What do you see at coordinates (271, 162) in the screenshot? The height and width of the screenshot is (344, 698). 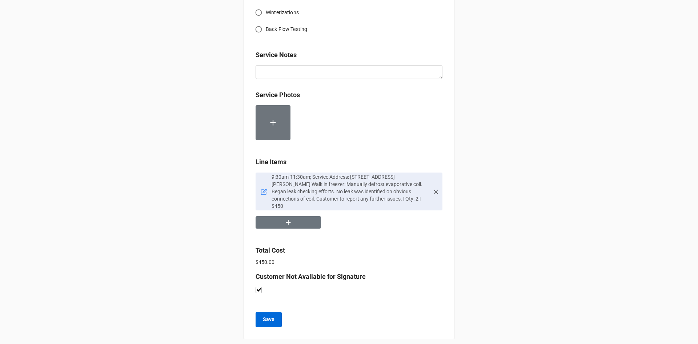 I see `label: Line Items` at bounding box center [271, 162].